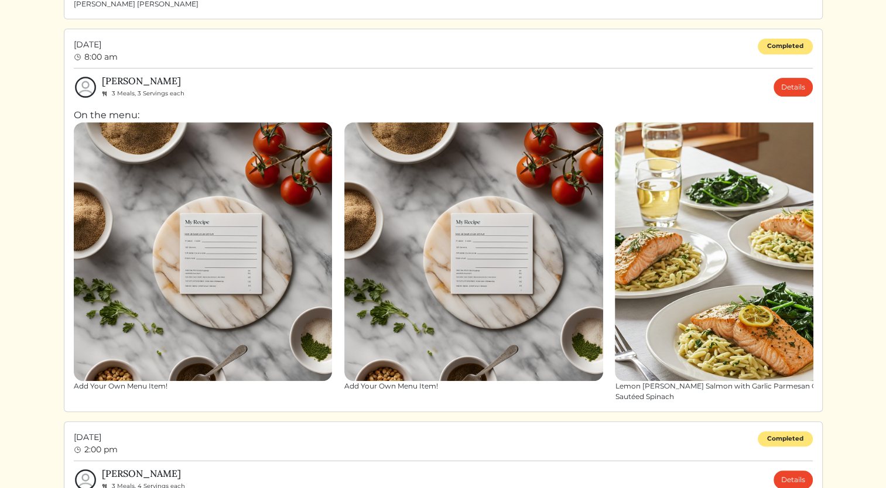 The height and width of the screenshot is (488, 886). I want to click on span: 2:00 pm, so click(101, 450).